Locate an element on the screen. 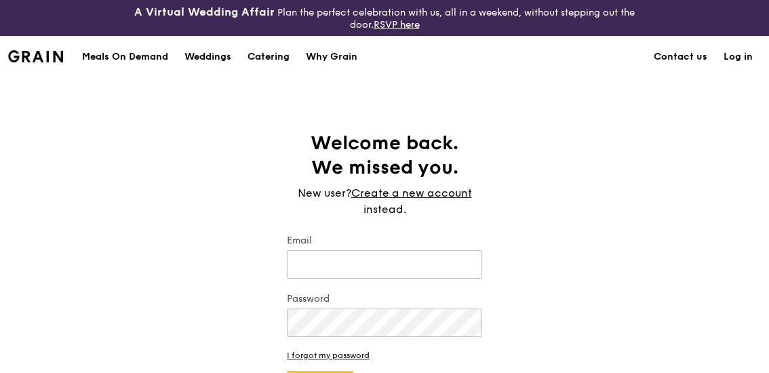  div: Why Grain is located at coordinates (331, 57).